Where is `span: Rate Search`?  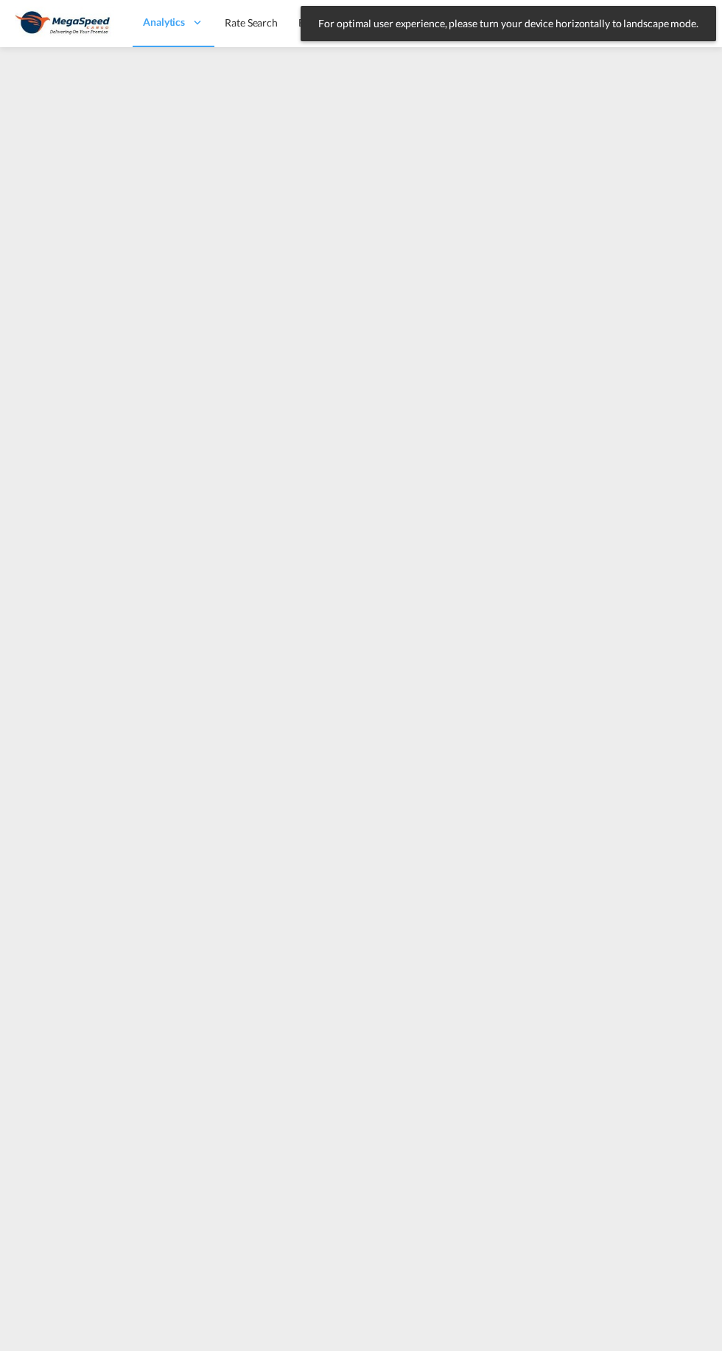 span: Rate Search is located at coordinates (251, 22).